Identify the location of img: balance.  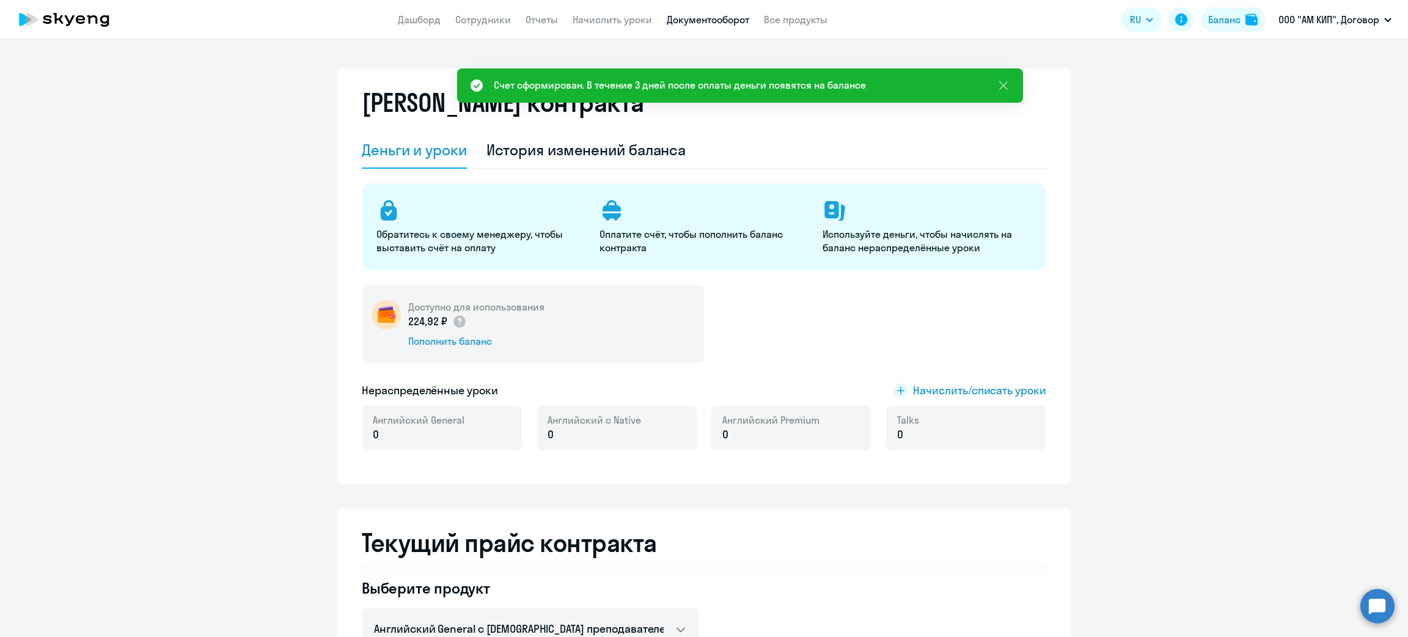
(1252, 20).